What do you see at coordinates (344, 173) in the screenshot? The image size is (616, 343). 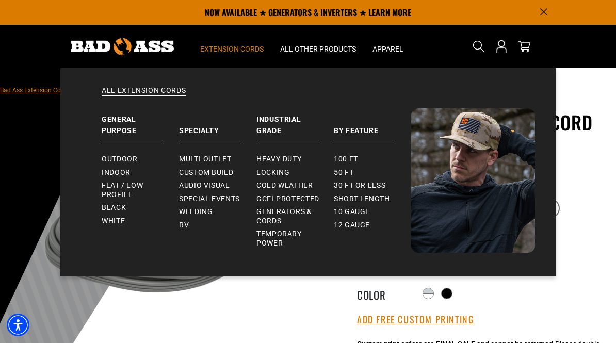 I see `span: 50 ft` at bounding box center [344, 173].